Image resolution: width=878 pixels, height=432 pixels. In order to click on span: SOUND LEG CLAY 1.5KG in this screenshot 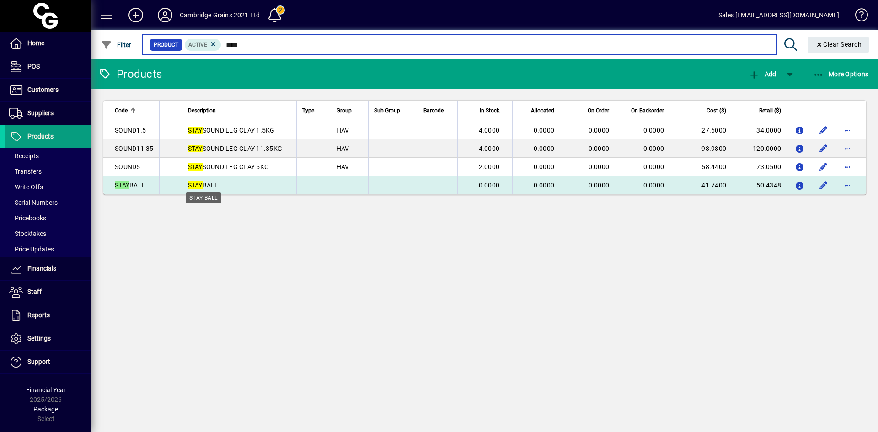, I will do `click(231, 130)`.